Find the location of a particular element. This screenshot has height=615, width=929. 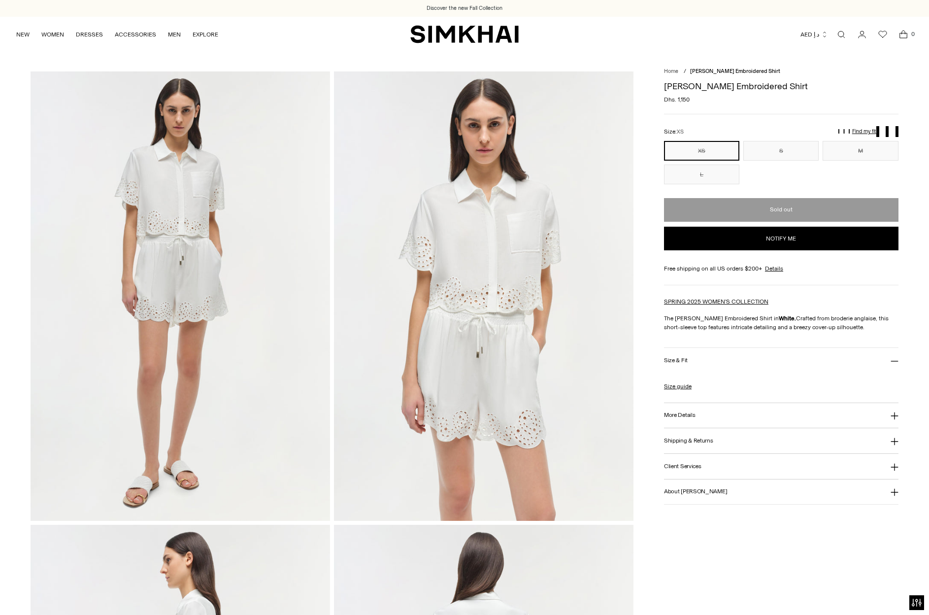

button: M is located at coordinates (860, 151).